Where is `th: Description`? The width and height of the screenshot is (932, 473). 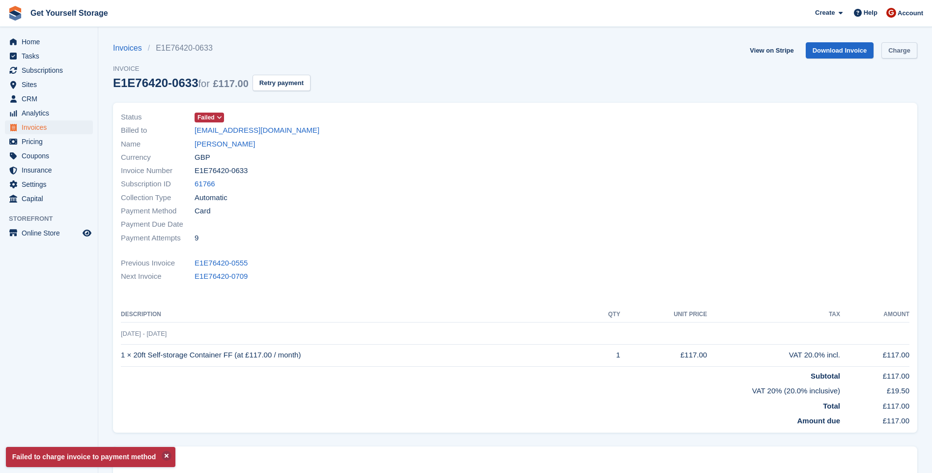 th: Description is located at coordinates (355, 314).